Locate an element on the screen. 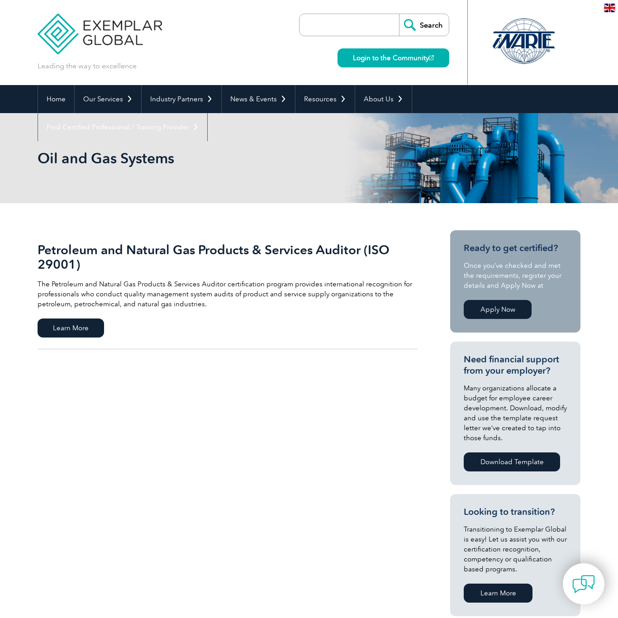  h1: Oil and Gas Systems is located at coordinates (211, 158).